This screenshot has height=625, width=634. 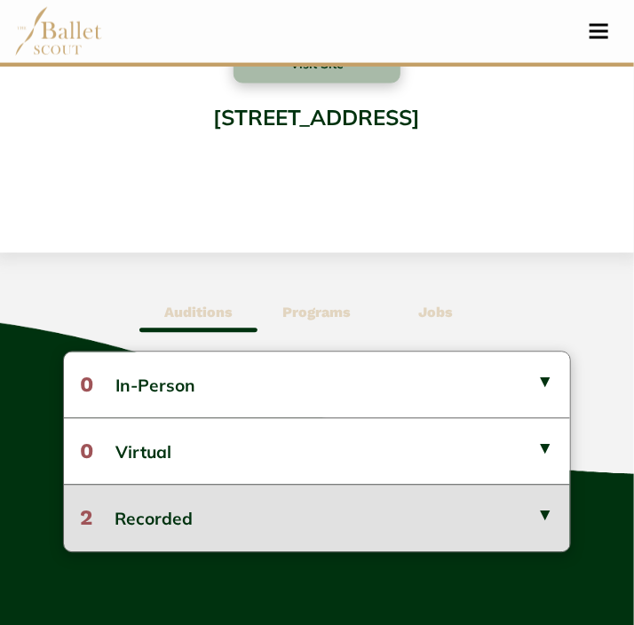 What do you see at coordinates (598, 31) in the screenshot?
I see `button: Toggle navigation` at bounding box center [598, 31].